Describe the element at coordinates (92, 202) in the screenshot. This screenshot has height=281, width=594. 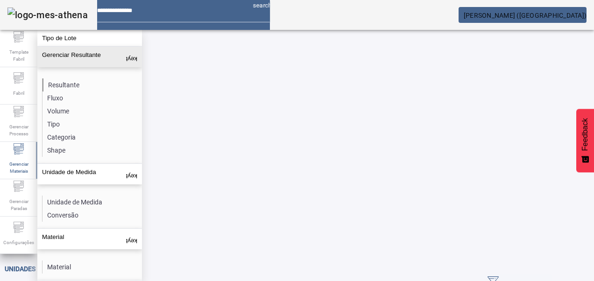
I see `li: Unidade de Medida` at that location.